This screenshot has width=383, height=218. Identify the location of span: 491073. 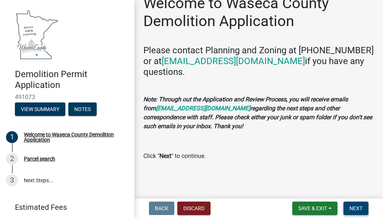
(67, 97).